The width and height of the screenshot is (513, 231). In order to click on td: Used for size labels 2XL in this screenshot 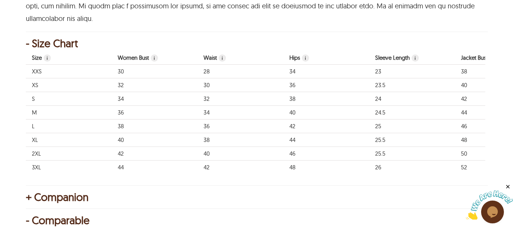, I will do `click(69, 154)`.